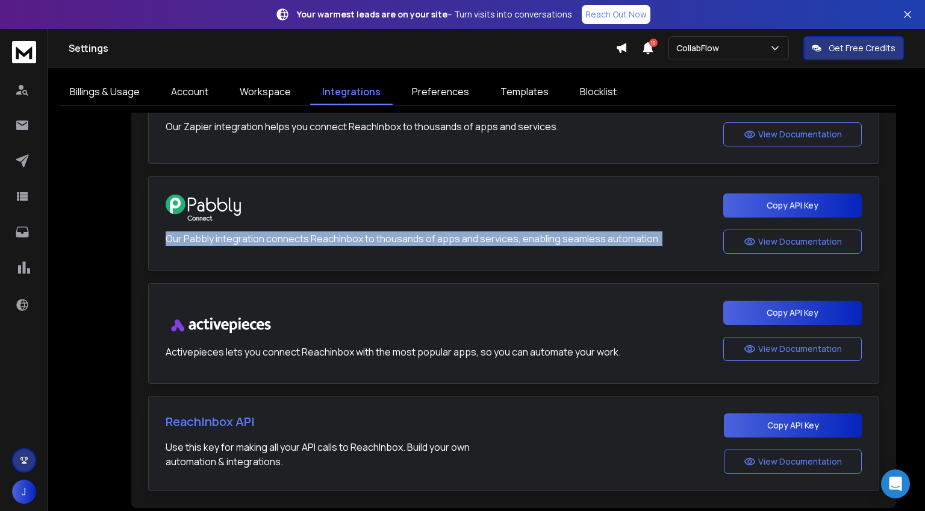  Describe the element at coordinates (105, 92) in the screenshot. I see `a: Billings & Usage` at that location.